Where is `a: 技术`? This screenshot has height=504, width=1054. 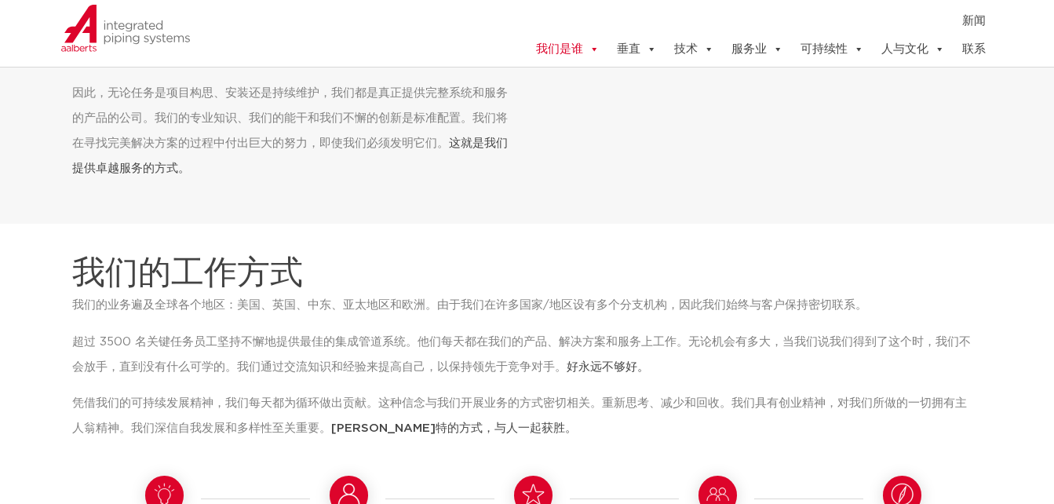 a: 技术 is located at coordinates (694, 49).